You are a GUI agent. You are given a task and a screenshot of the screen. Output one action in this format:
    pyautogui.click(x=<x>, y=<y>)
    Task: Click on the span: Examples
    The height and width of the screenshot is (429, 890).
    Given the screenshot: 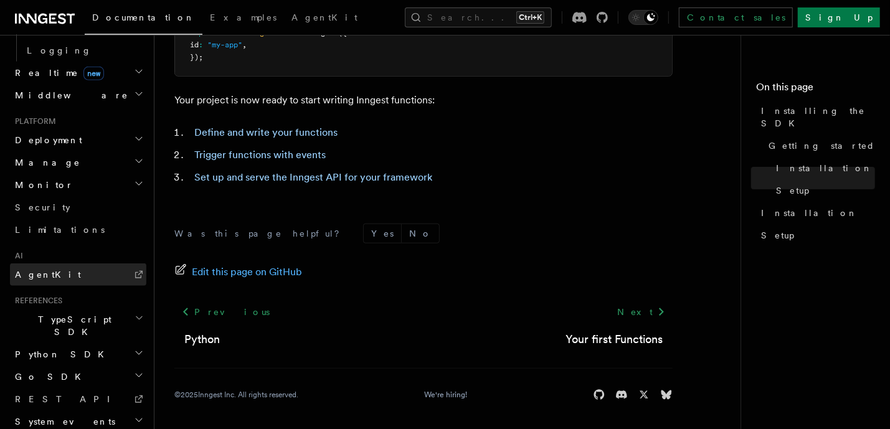 What is the action you would take?
    pyautogui.click(x=243, y=17)
    